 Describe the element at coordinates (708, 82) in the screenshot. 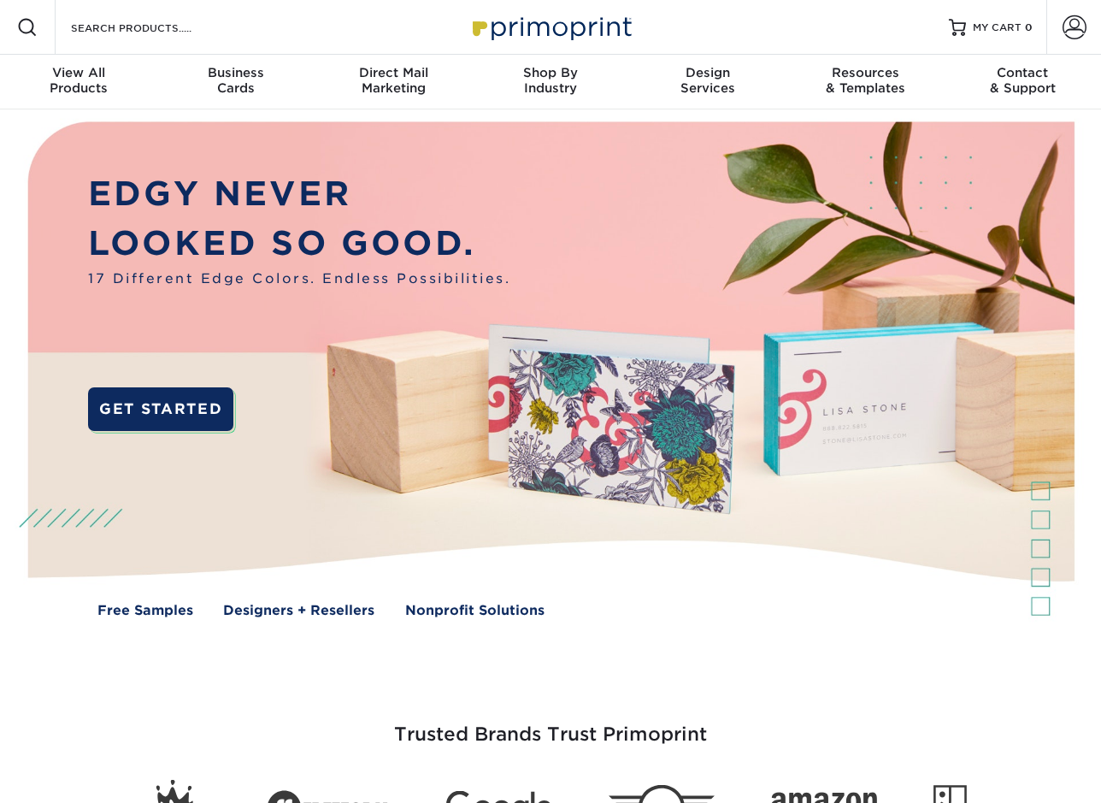

I see `a: DesignServices` at that location.